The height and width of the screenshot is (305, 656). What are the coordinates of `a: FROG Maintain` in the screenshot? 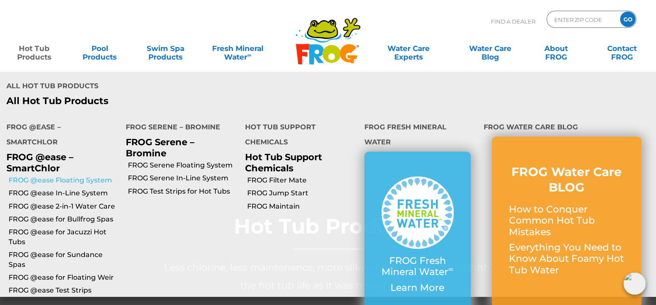 It's located at (303, 206).